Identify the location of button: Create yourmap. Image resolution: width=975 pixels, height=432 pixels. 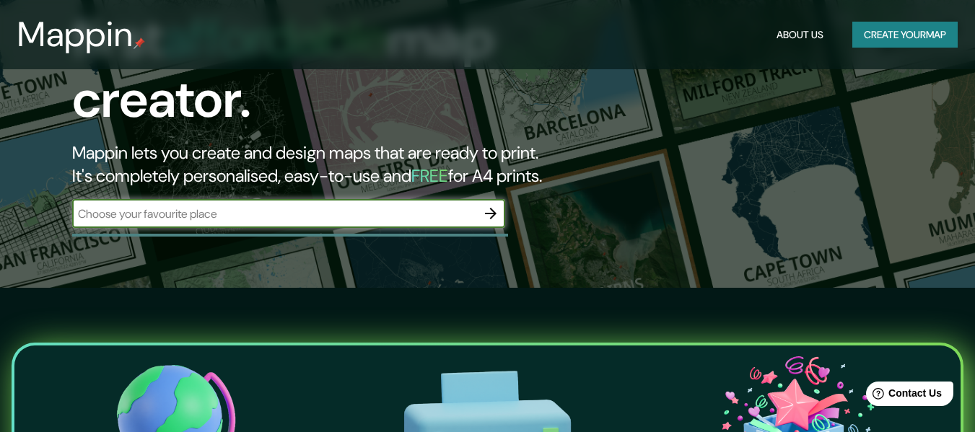
(905, 35).